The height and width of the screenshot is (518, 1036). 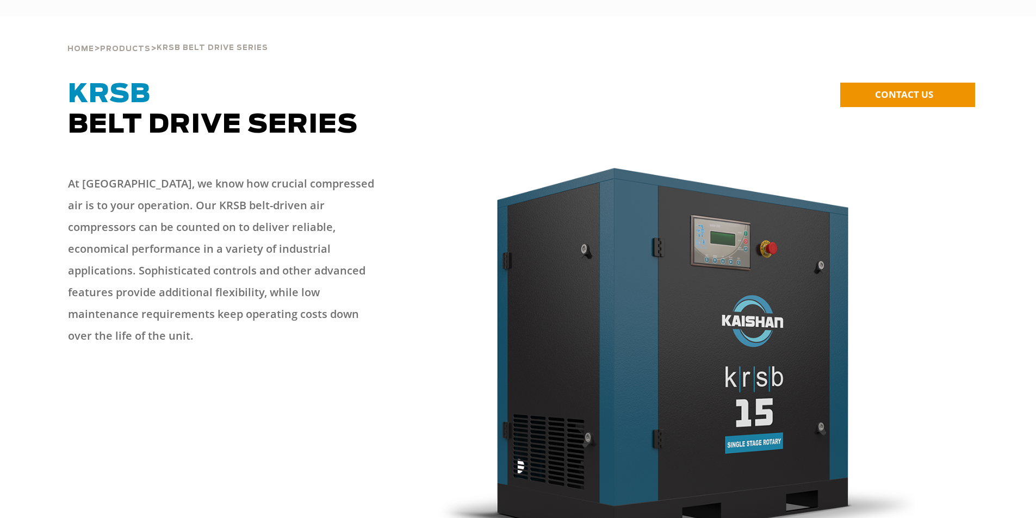 What do you see at coordinates (213, 110) in the screenshot?
I see `span: Belt Drive Series` at bounding box center [213, 110].